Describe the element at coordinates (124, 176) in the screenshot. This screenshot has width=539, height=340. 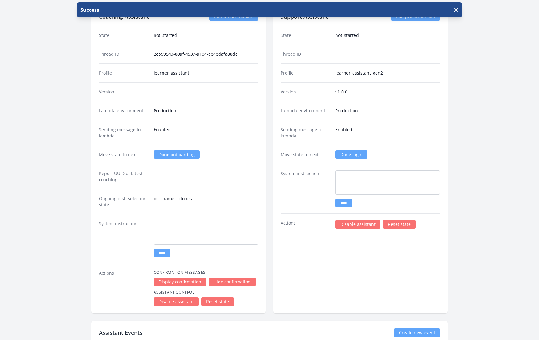
I see `dt: Report UUID of latest coaching` at that location.